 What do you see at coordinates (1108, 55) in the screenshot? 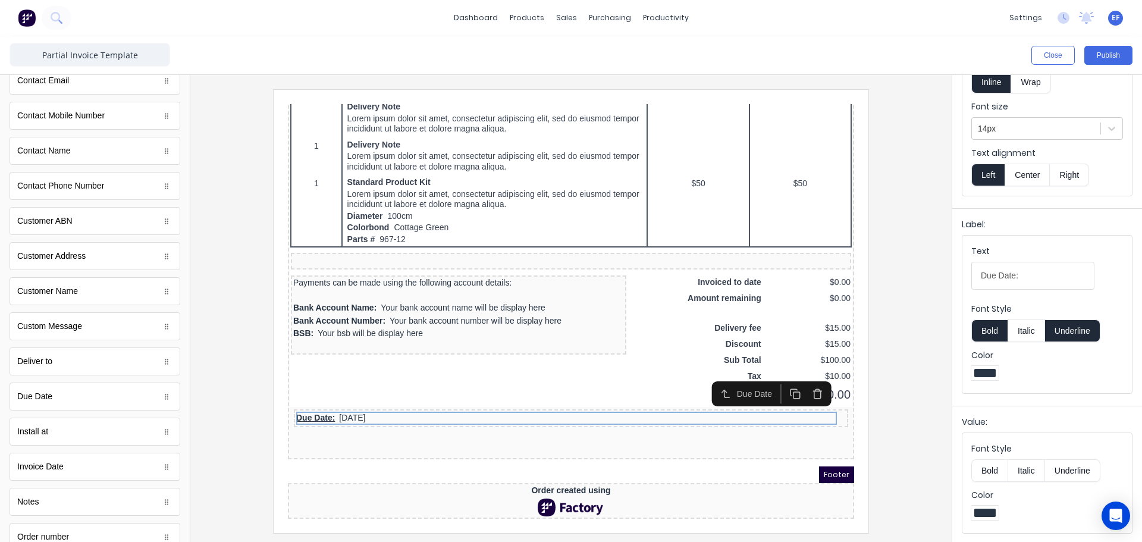
I see `button: Publish` at bounding box center [1108, 55].